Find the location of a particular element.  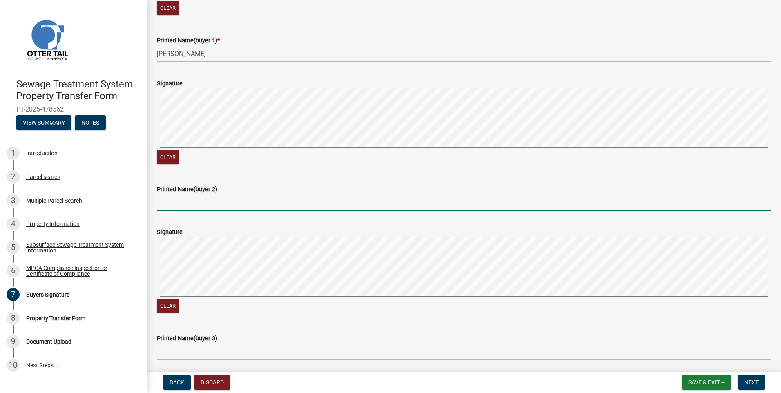

div: Buyers Signature is located at coordinates (48, 295).